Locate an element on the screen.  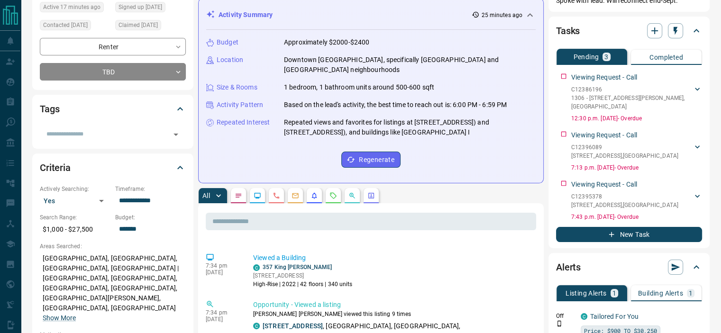
p: Activity Summary is located at coordinates (245, 15).